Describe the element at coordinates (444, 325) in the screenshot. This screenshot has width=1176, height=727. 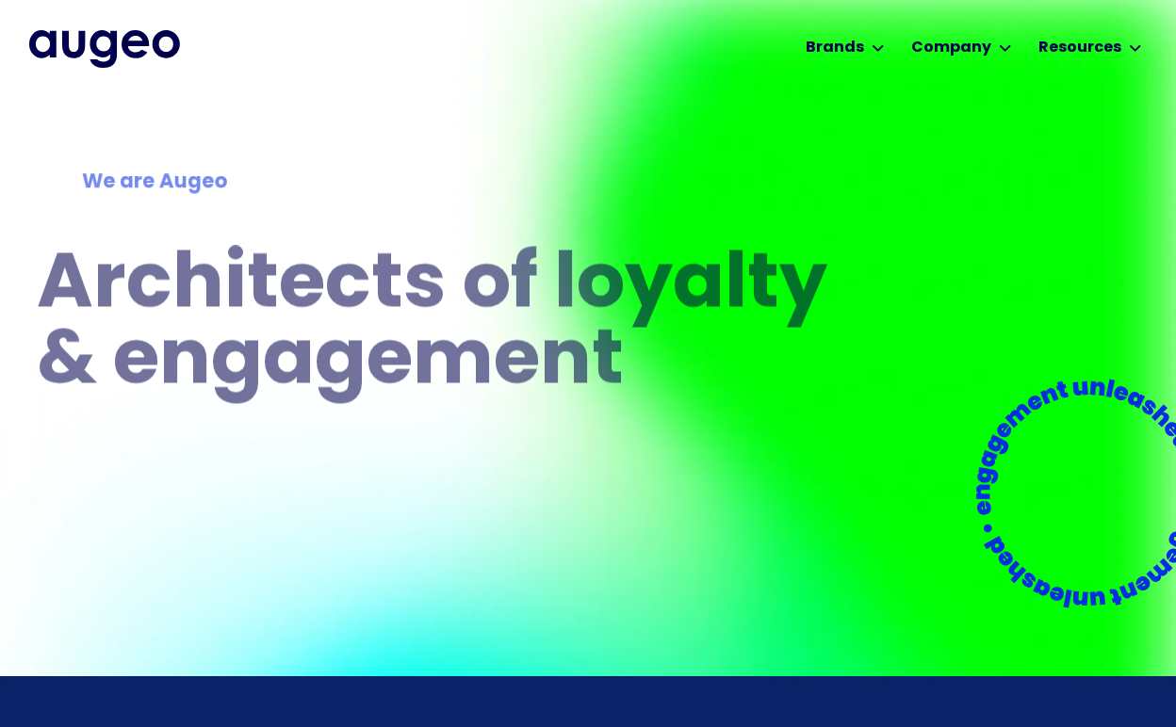
I see `h1: Architects of loyalty & engagement` at that location.